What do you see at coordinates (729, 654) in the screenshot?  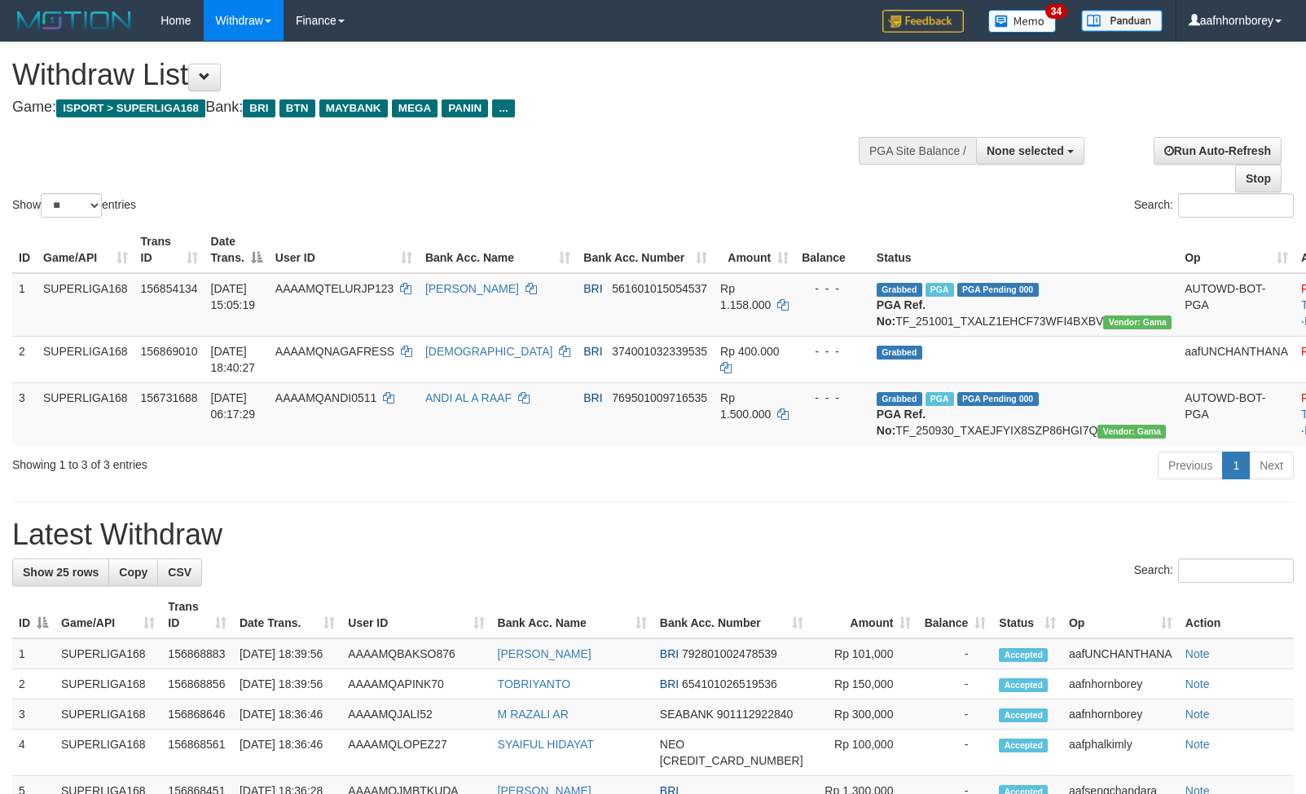 I see `span: Copy 792801002478539 to clipboard` at bounding box center [729, 654].